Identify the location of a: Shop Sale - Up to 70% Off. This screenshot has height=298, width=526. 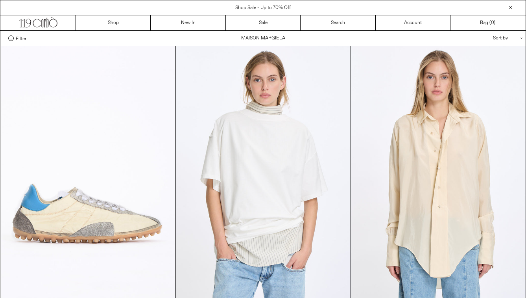
(263, 8).